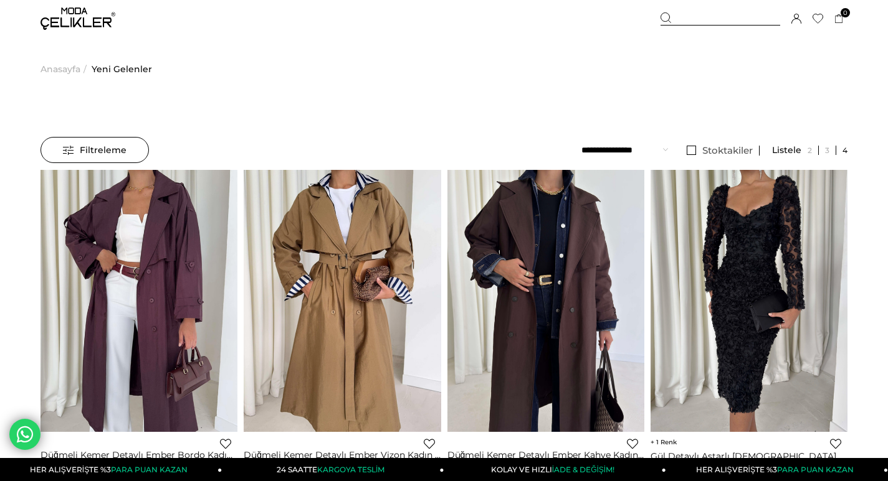  What do you see at coordinates (546, 301) in the screenshot?
I see `img: Düğmeli Kemer Detaylı Ember Kahve Kadın Trenç 26K014` at bounding box center [546, 301].